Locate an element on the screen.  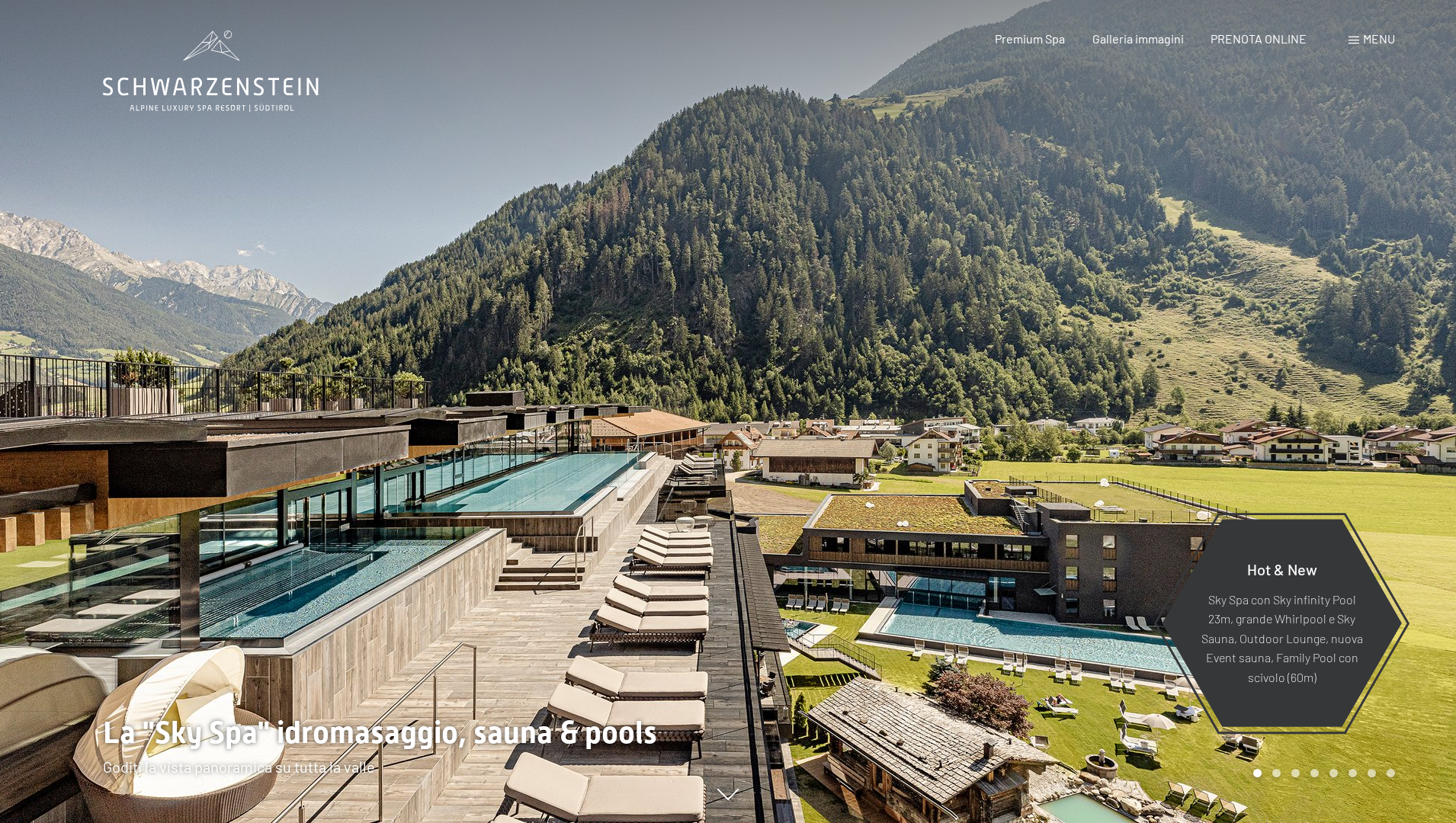
div: Carousel Page 4 is located at coordinates (1314, 773).